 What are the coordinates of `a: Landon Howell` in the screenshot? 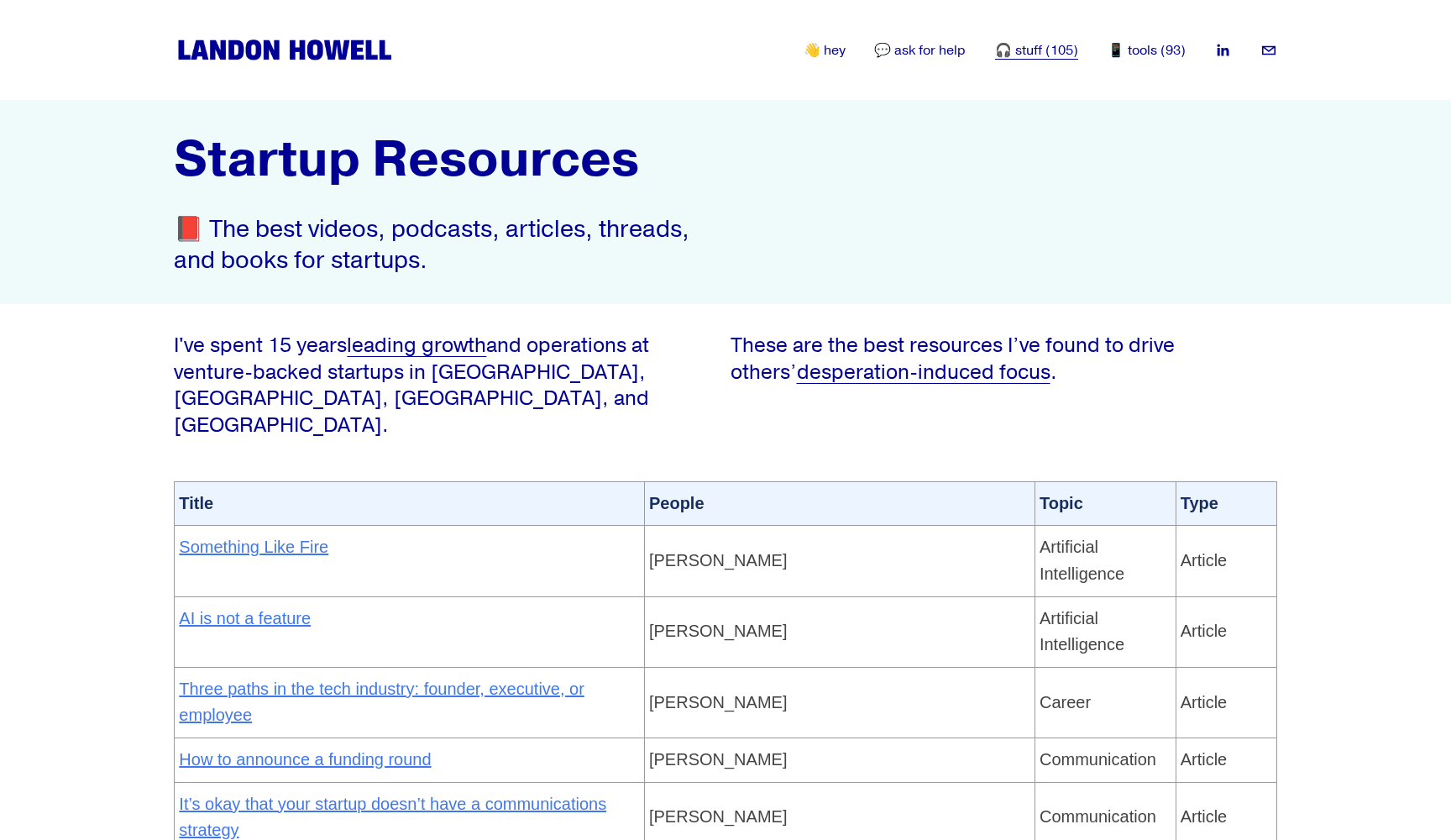 It's located at (285, 50).